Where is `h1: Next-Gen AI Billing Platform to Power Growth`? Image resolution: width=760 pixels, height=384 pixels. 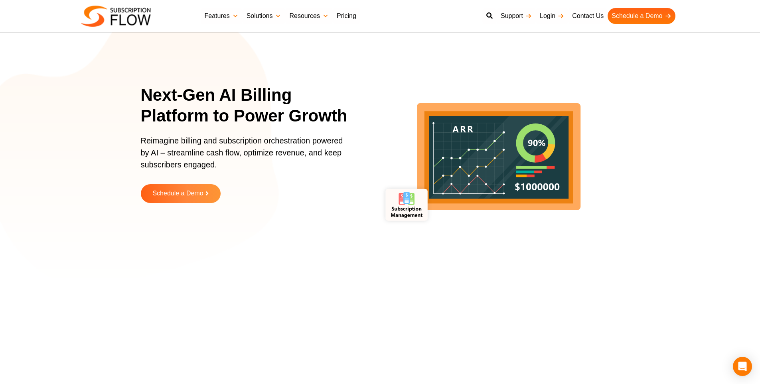
h1: Next-Gen AI Billing Platform to Power Growth is located at coordinates (249, 105).